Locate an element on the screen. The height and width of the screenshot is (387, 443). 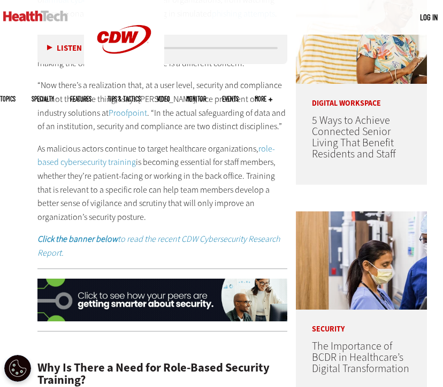
p: As malicious actors continue to target healthcare organizations, is becoming essential for staff ... is located at coordinates (162, 183).